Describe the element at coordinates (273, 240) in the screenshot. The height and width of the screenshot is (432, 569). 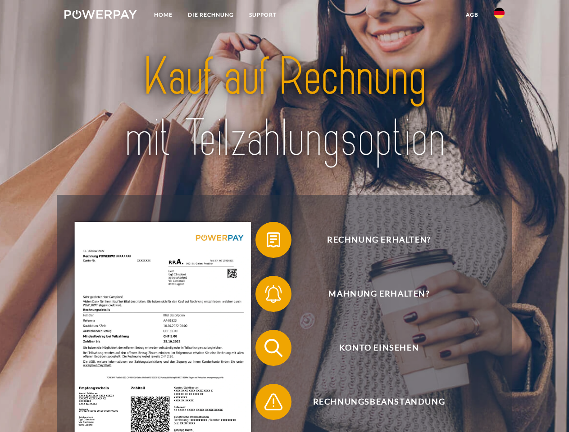
I see `img: qb_bill.svg` at that location.